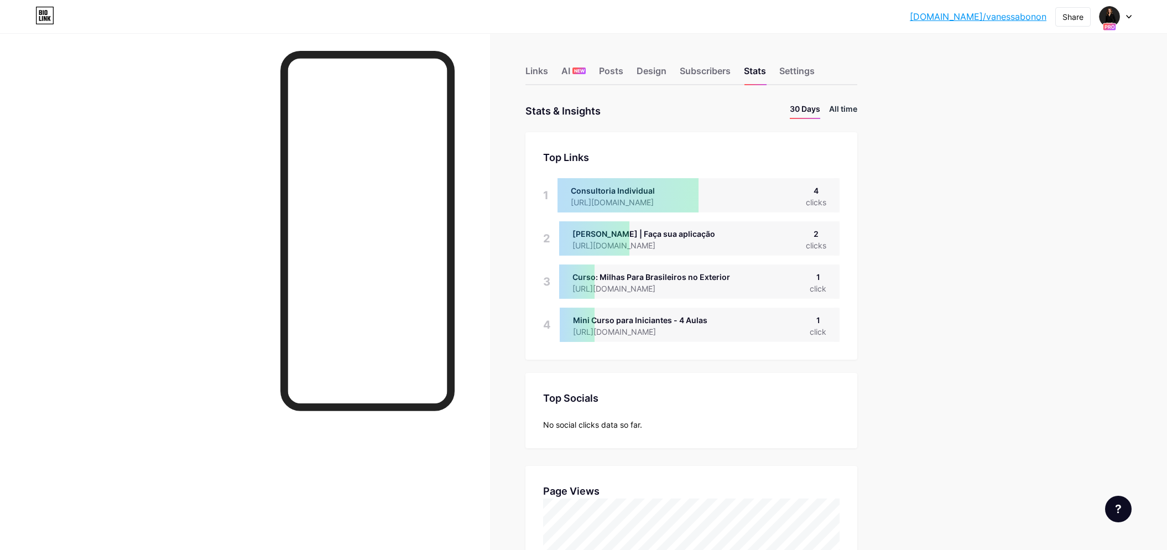  What do you see at coordinates (22, 22) in the screenshot?
I see `img: logo_orange.svg` at bounding box center [22, 22].